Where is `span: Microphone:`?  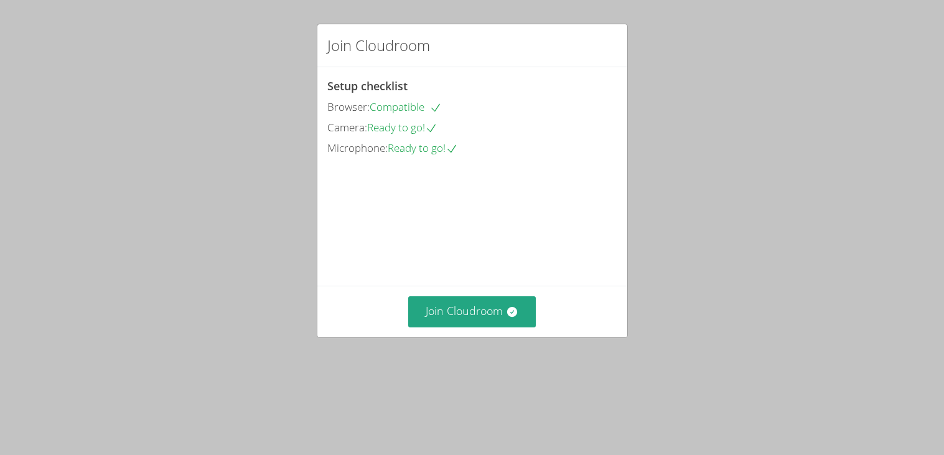
span: Microphone: is located at coordinates (357, 148).